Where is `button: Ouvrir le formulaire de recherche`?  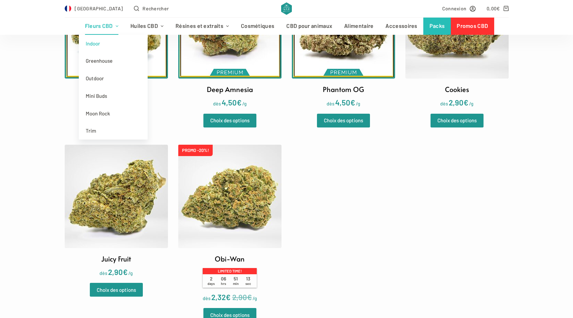 button: Ouvrir le formulaire de recherche is located at coordinates (151, 8).